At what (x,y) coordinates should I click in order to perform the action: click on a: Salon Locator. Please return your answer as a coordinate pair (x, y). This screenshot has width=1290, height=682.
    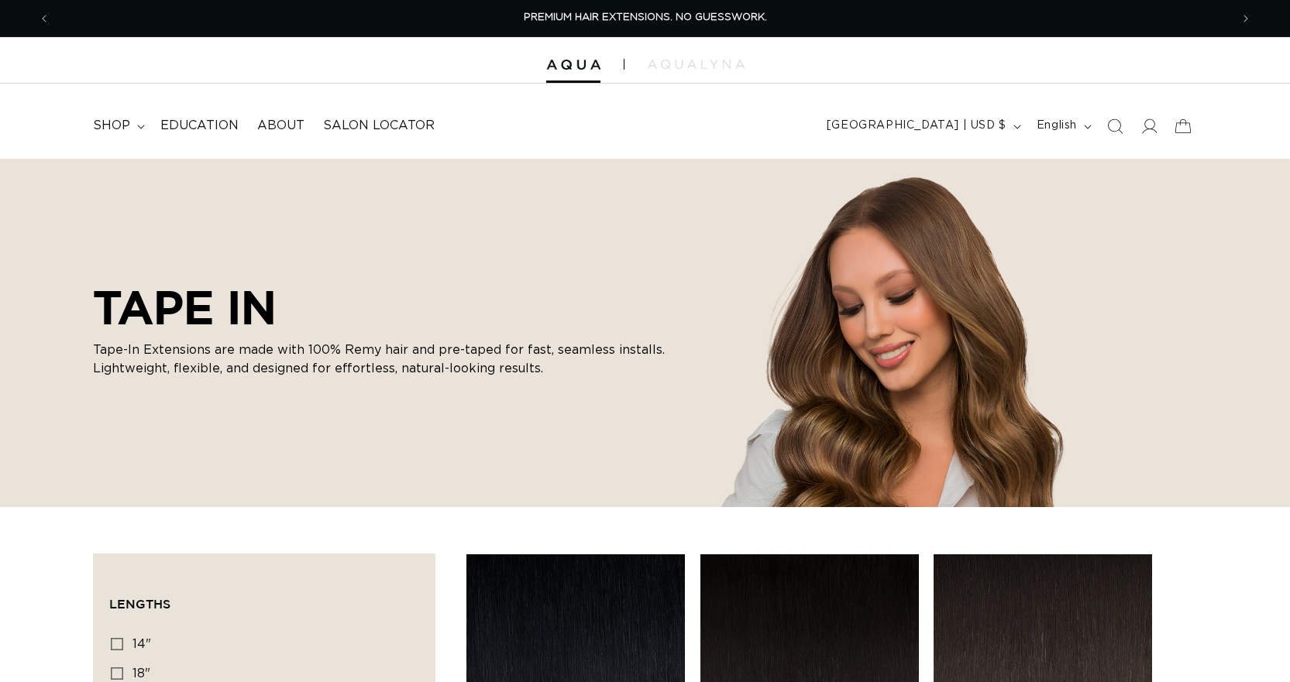
    Looking at the image, I should click on (379, 125).